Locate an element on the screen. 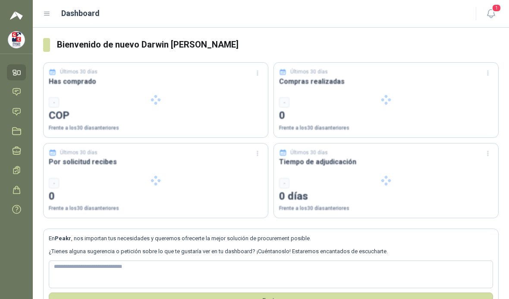 This screenshot has width=509, height=299. p: En , nos importan tus necesidades y queremos ofrecerte la mejor solución de procurement posible. is located at coordinates (271, 238).